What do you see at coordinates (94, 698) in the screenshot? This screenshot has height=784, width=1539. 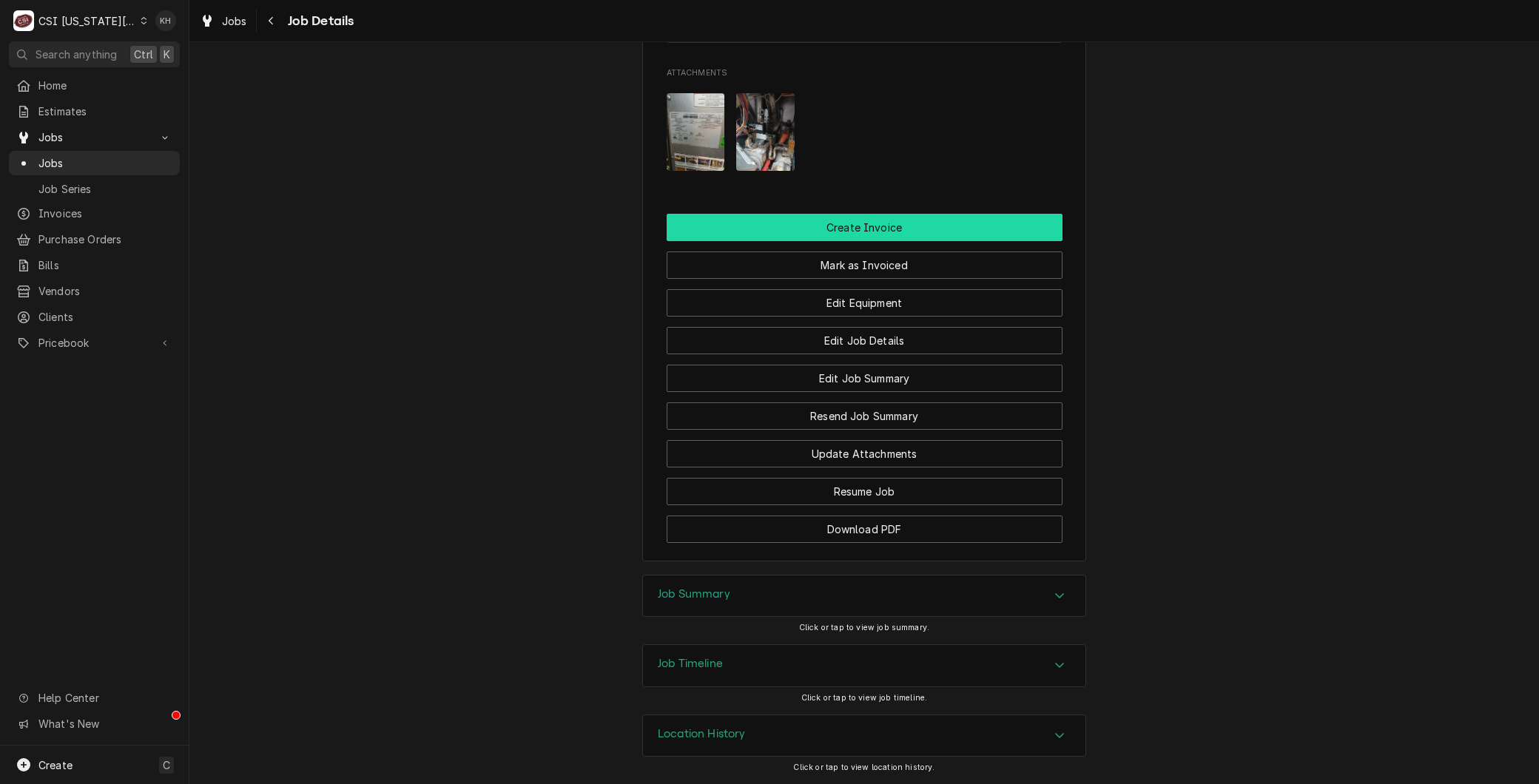 I see `a: Go to Help Center` at bounding box center [94, 698].